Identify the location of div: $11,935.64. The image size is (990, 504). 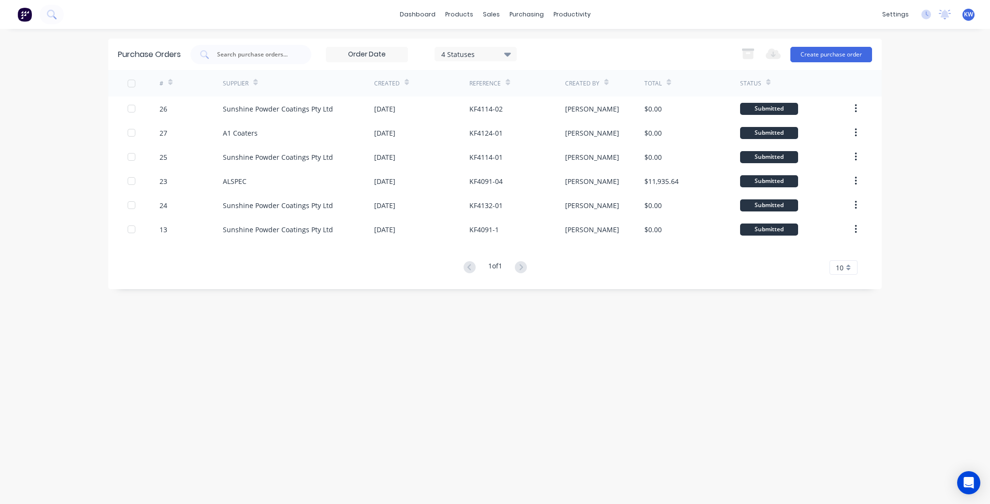
(661, 181).